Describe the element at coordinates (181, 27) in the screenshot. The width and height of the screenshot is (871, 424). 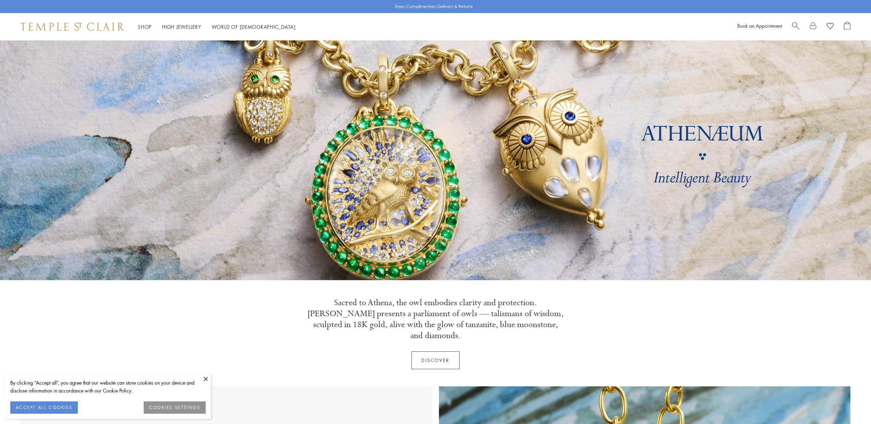
I see `a: High JewelleryHigh Jewellery` at that location.